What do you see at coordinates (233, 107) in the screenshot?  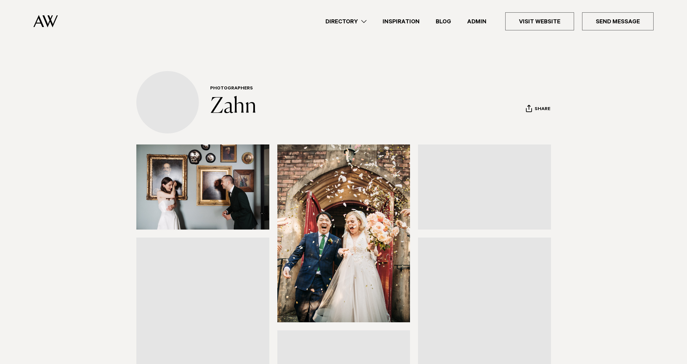 I see `a: Zahn` at bounding box center [233, 107].